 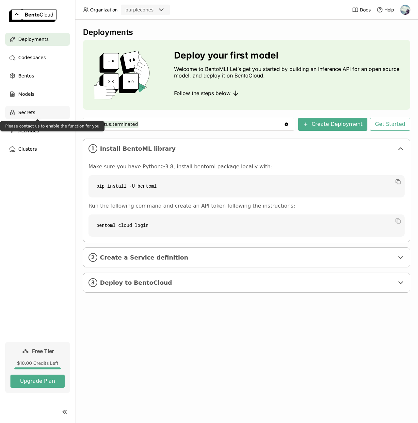 What do you see at coordinates (247, 206) in the screenshot?
I see `p: Run the following command and create an API token following the instructions:` at bounding box center [247, 206].